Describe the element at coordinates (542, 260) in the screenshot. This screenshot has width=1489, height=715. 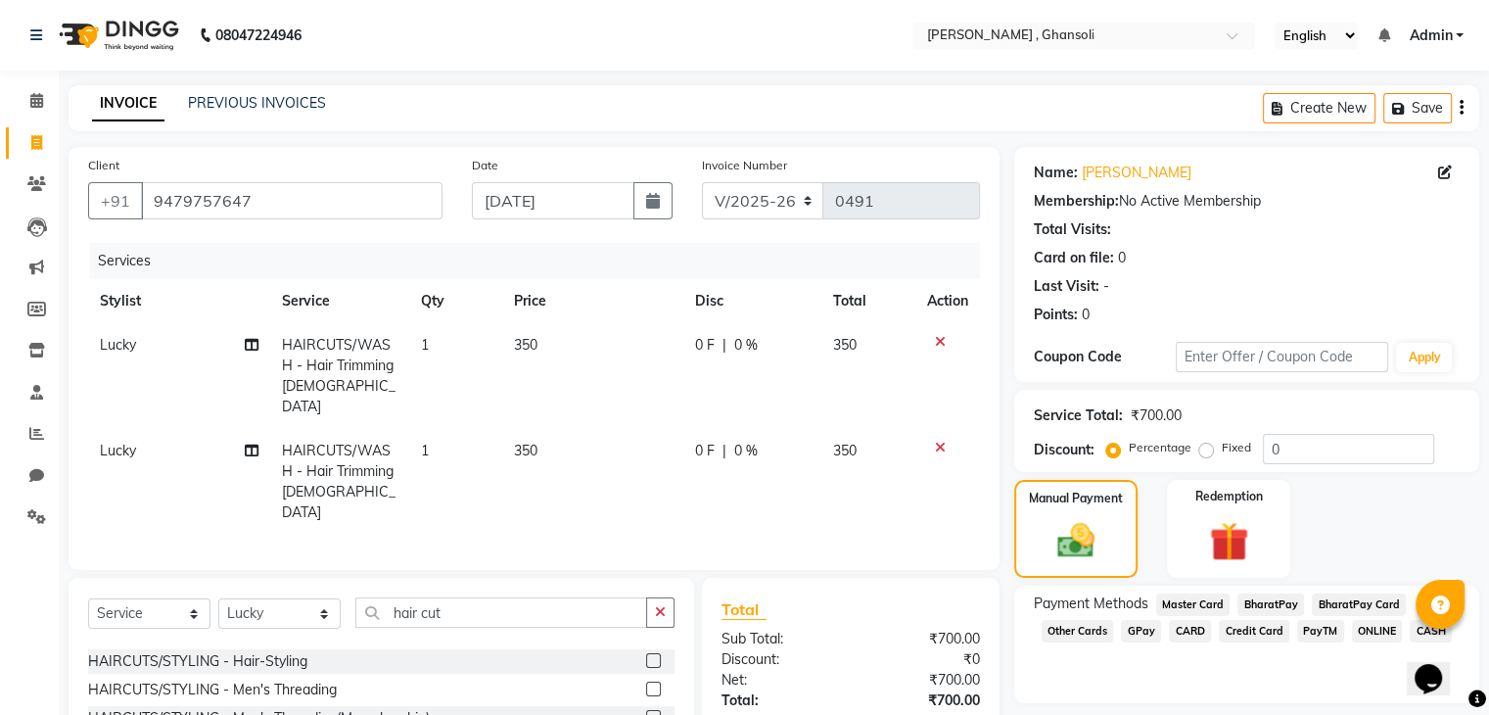
I see `div: Services` at that location.